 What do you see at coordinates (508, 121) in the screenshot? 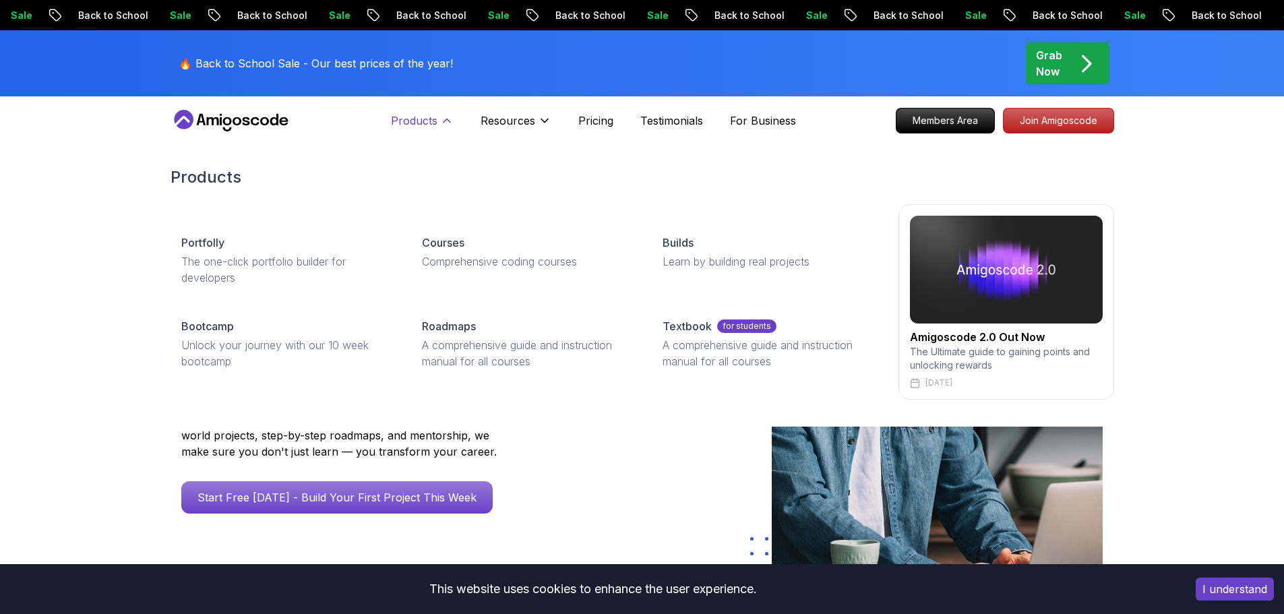
I see `p: Resources` at bounding box center [508, 121].